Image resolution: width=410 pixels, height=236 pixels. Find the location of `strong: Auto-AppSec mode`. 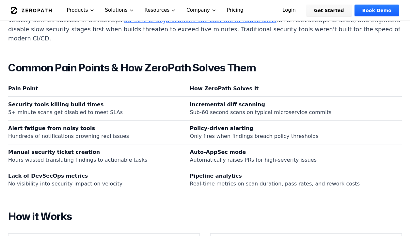

strong: Auto-AppSec mode is located at coordinates (218, 152).